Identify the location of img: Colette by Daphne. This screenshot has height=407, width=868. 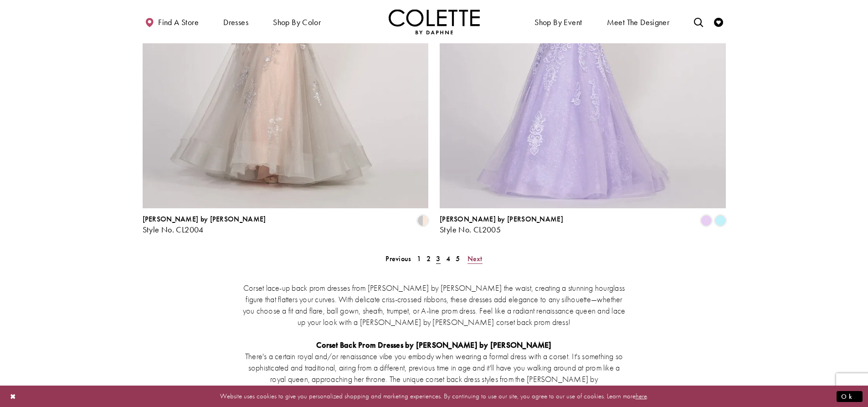
(434, 21).